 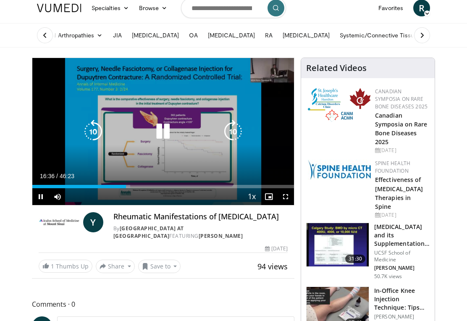 What do you see at coordinates (160, 266) in the screenshot?
I see `button: Save to` at bounding box center [160, 266].